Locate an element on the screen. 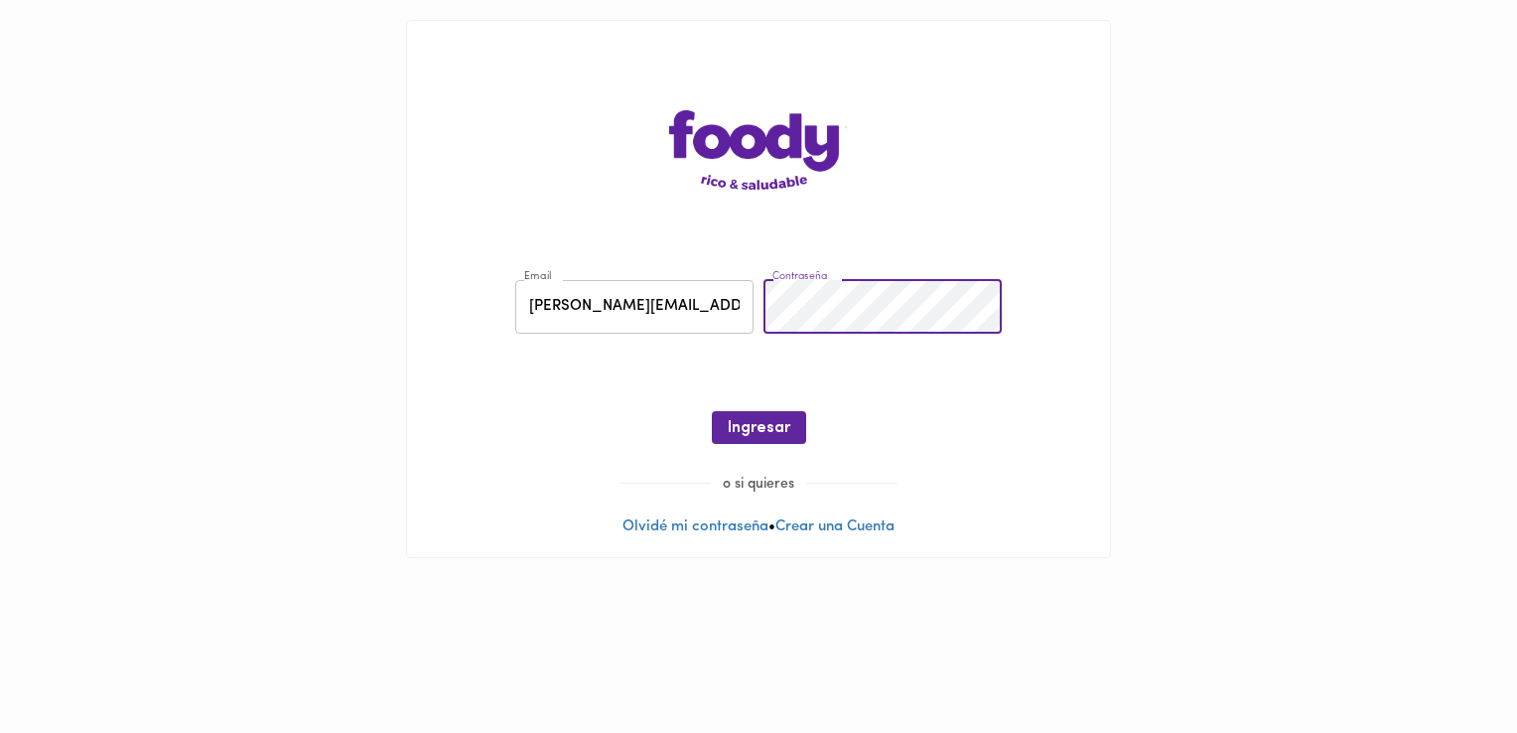  span: o si quieres is located at coordinates (758, 483).